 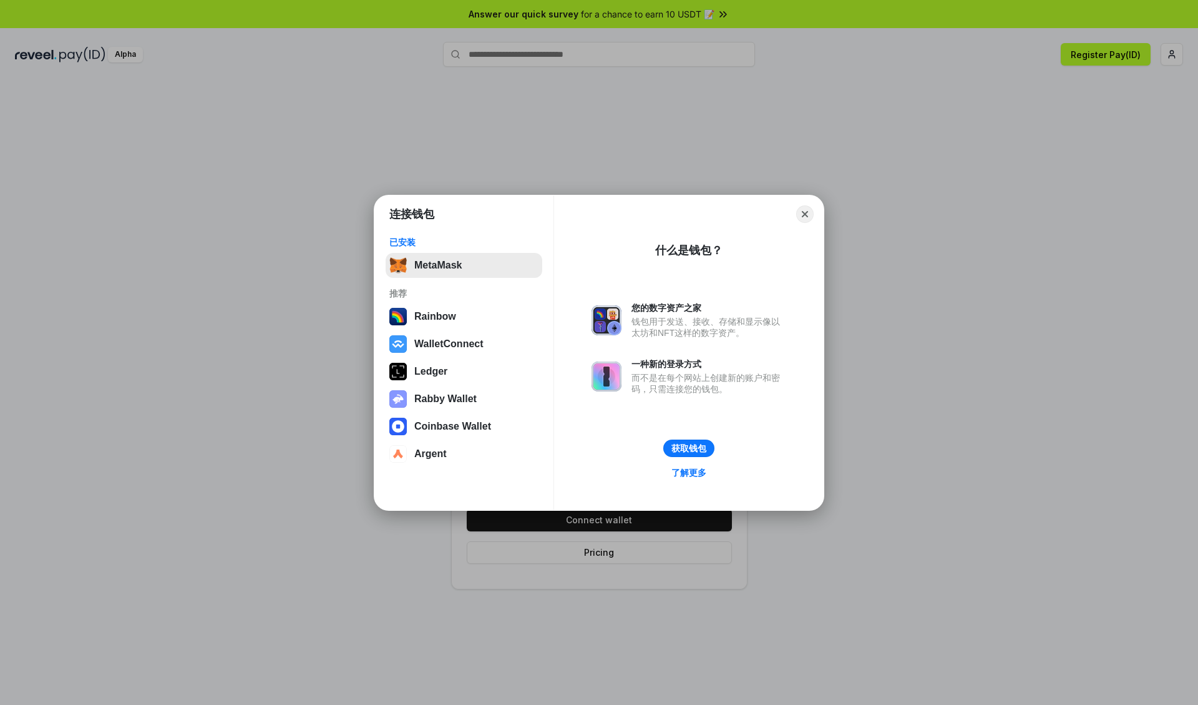 What do you see at coordinates (805, 214) in the screenshot?
I see `button: Close` at bounding box center [805, 214].